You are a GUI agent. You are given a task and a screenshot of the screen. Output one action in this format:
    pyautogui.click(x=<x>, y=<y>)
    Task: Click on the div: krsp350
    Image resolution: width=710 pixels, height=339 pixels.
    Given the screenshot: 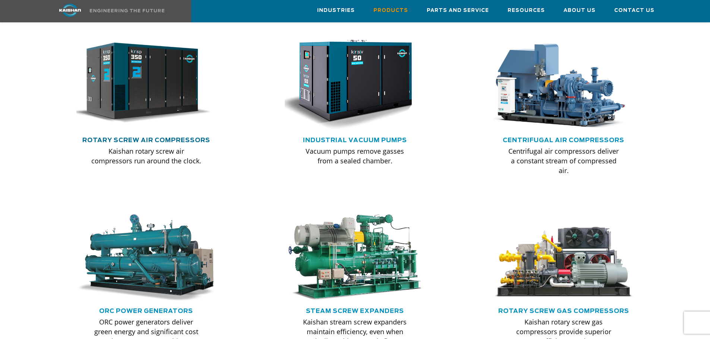 What is the action you would take?
    pyautogui.click(x=146, y=83)
    